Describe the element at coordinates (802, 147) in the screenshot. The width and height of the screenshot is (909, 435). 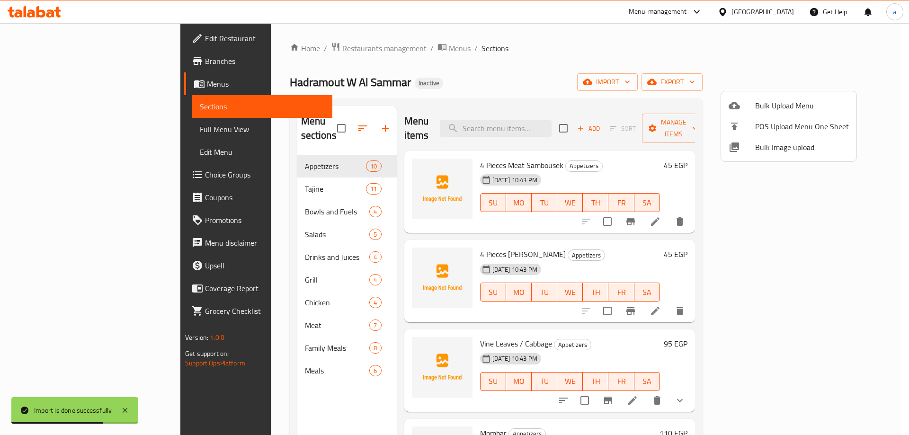
I see `span: Bulk Image upload` at that location.